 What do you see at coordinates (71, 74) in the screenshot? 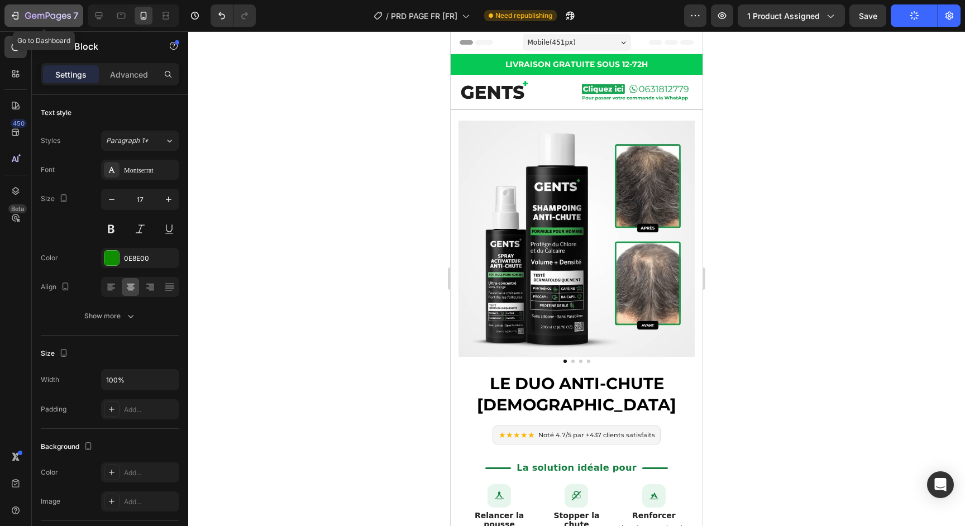
I see `p: Settings` at bounding box center [71, 74].